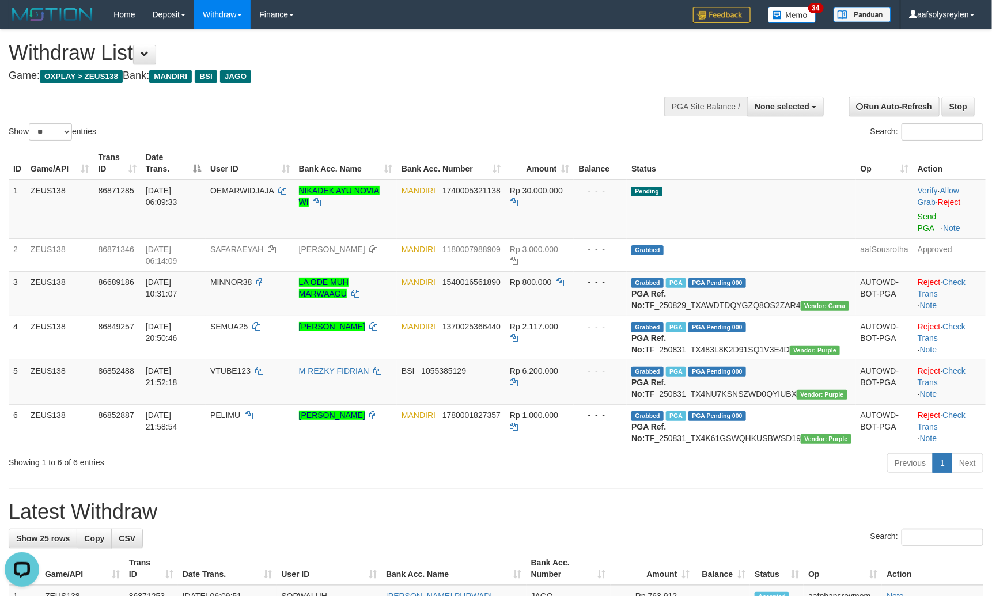 The height and width of the screenshot is (596, 992). What do you see at coordinates (451, 163) in the screenshot?
I see `th: Bank Acc. Number: activate to sort column ascending` at bounding box center [451, 163].